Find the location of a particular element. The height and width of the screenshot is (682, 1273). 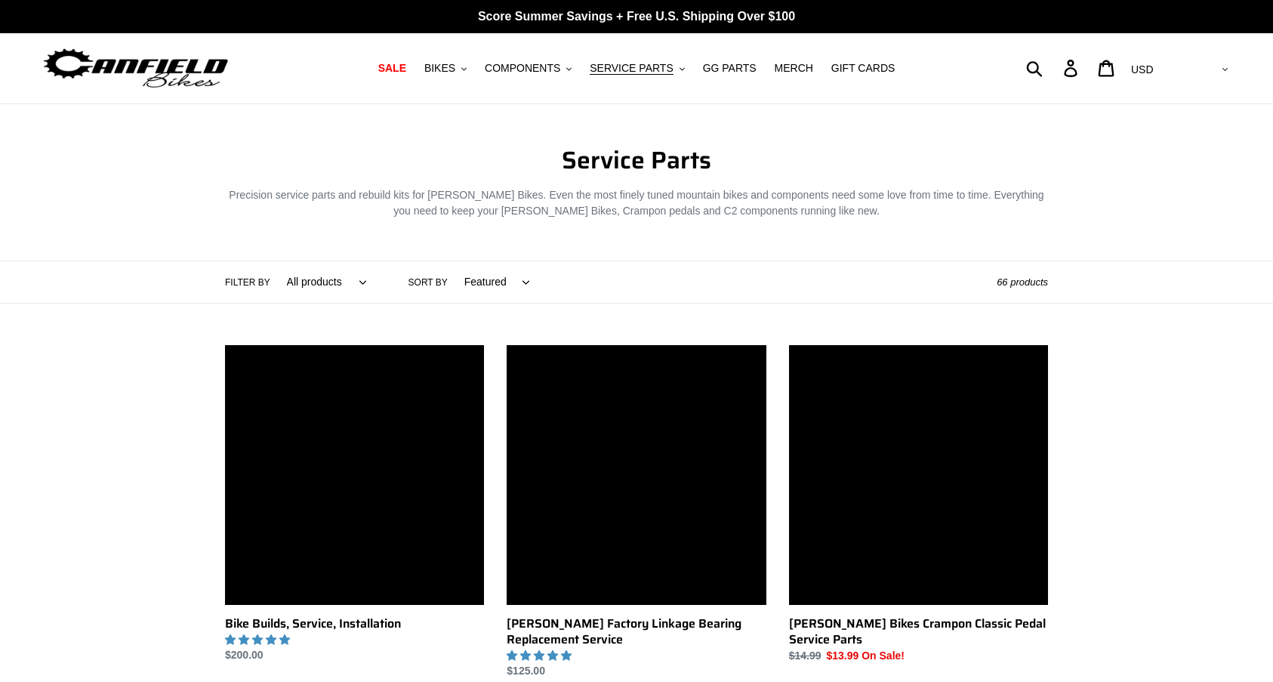

a: SALE is located at coordinates (392, 68).